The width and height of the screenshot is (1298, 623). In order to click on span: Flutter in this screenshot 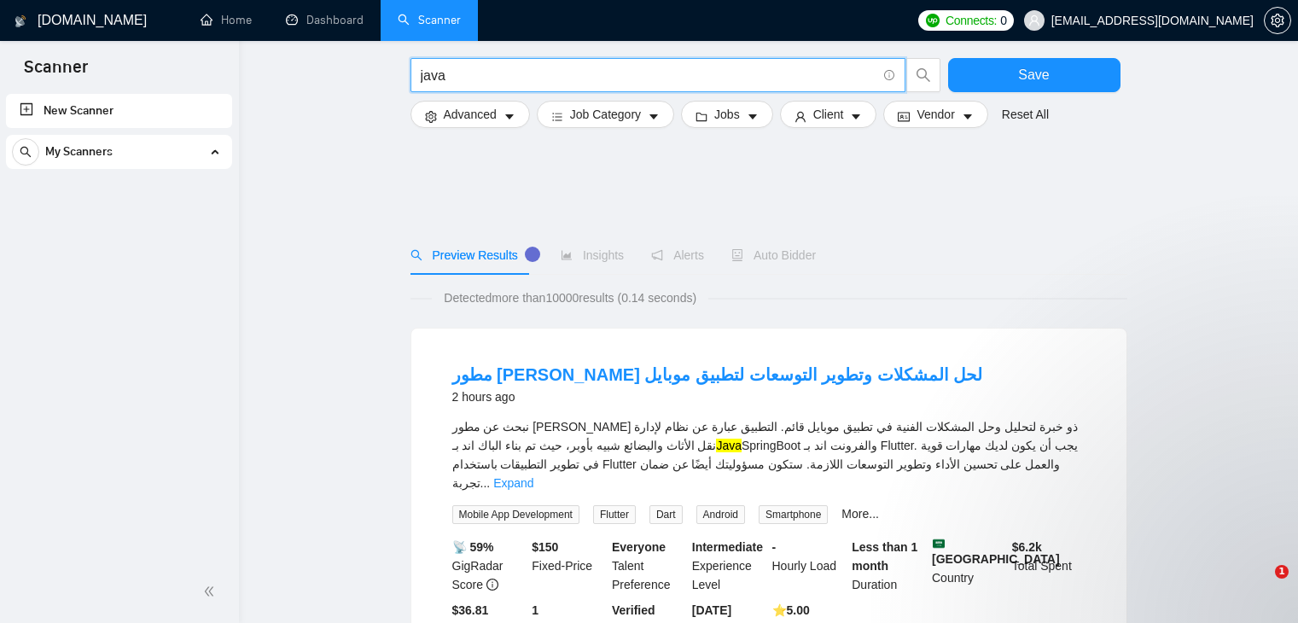, I will do `click(615, 515)`.